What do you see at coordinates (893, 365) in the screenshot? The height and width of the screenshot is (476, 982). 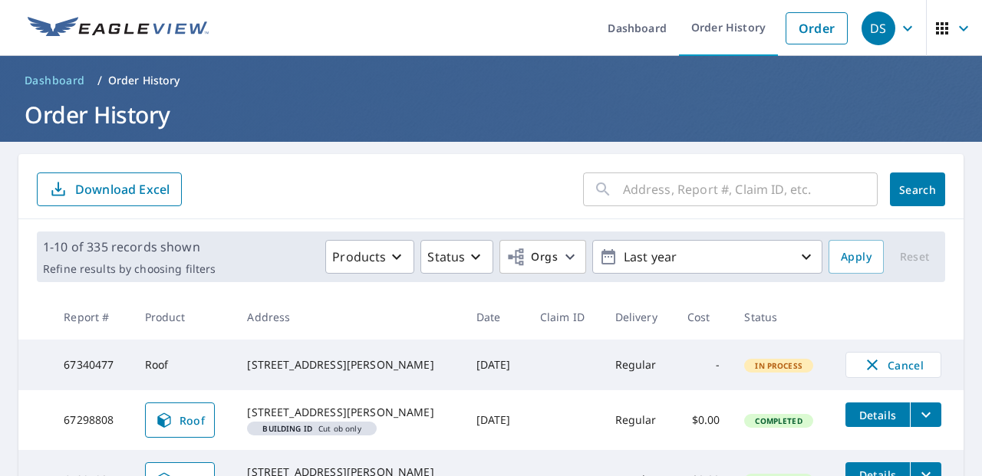 I see `button: Cancel` at bounding box center [893, 365].